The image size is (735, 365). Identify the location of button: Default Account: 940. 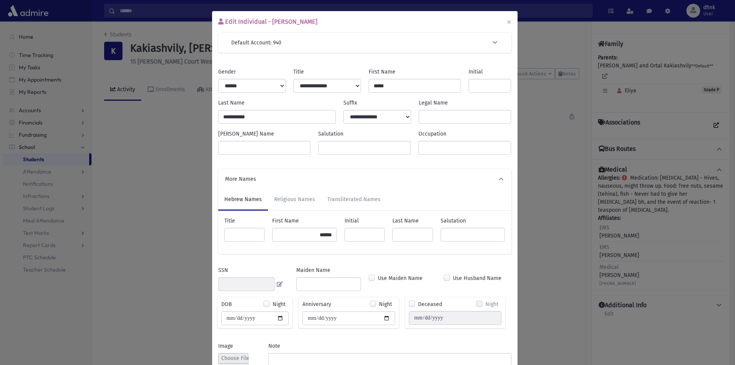
(365, 43).